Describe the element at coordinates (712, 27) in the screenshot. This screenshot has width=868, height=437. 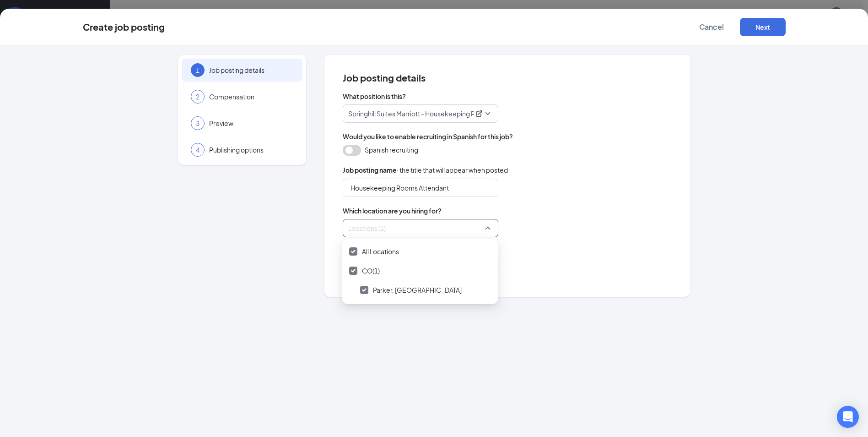
I see `button: Cancel` at that location.